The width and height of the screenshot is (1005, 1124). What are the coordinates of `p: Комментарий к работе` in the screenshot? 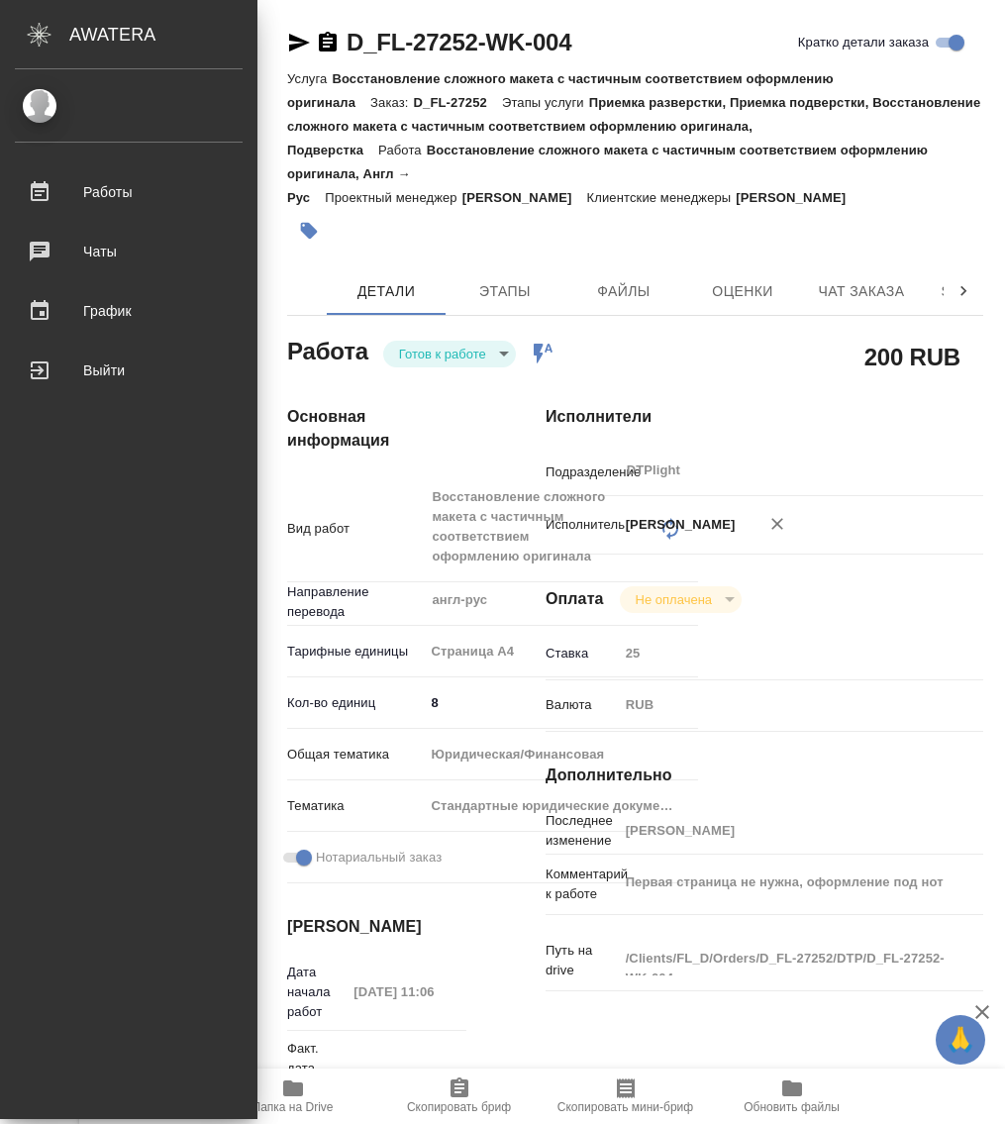 It's located at (582, 884).